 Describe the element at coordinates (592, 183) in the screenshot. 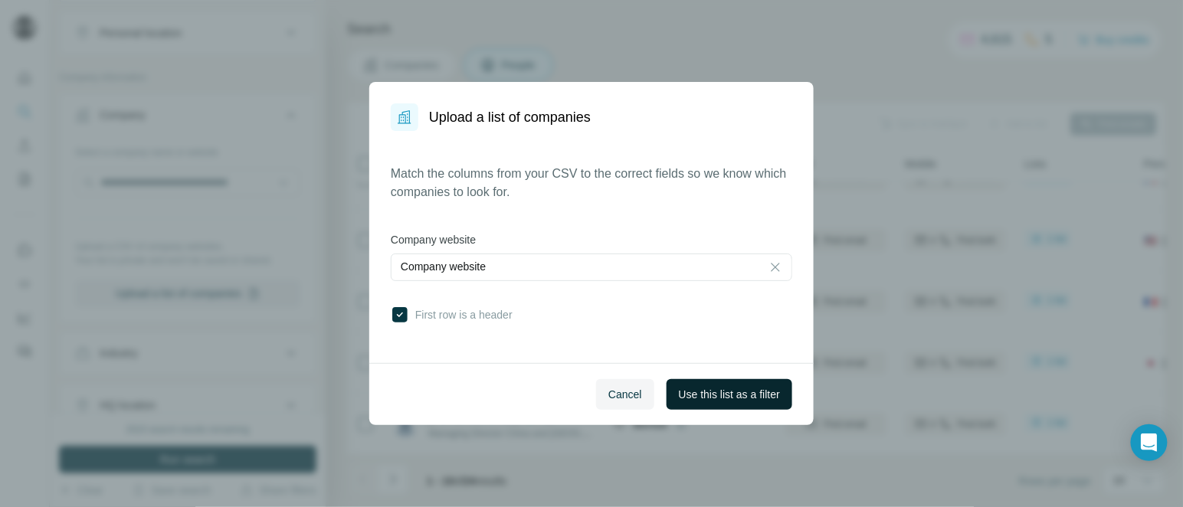

I see `p: Match the columns from your CSV to the correct fields so we know which companies to look for.` at that location.